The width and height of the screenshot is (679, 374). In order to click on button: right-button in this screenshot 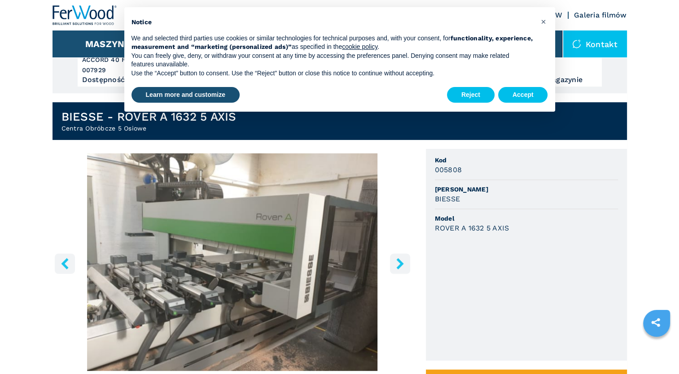, I will do `click(400, 263)`.